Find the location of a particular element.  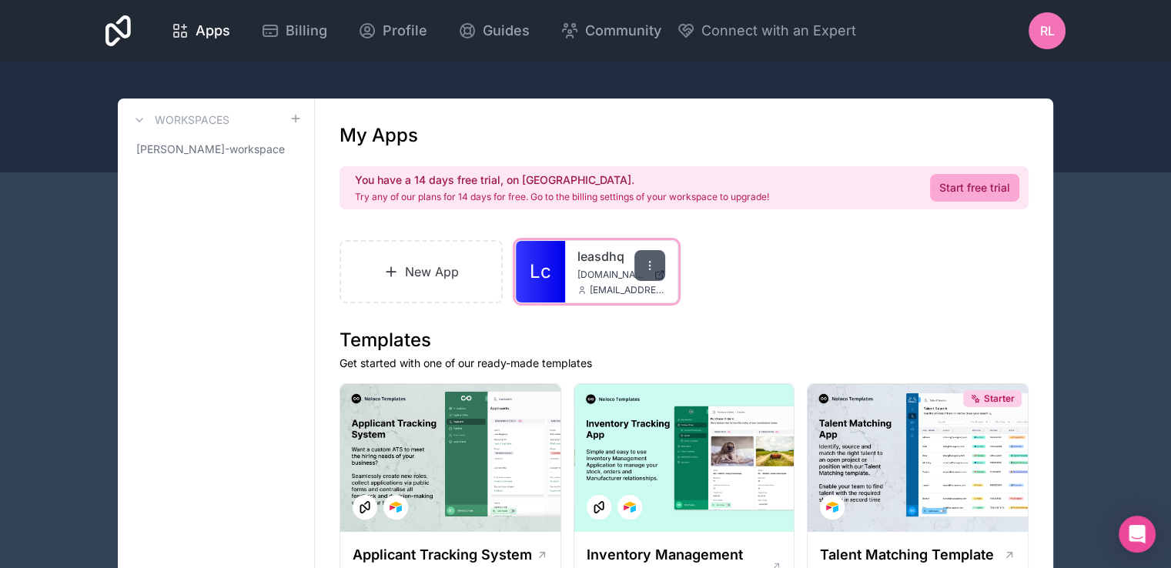

h1: Applicant Tracking System is located at coordinates (442, 555).